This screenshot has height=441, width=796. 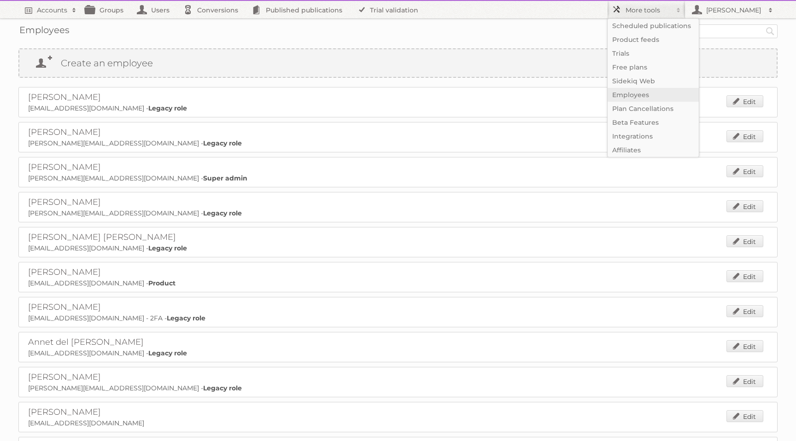 What do you see at coordinates (770, 31) in the screenshot?
I see `input: Search` at bounding box center [770, 31].